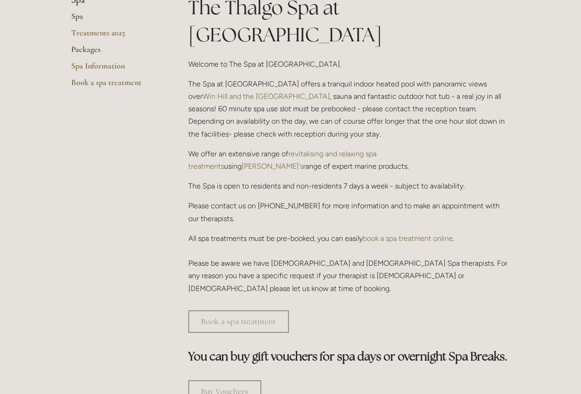 This screenshot has width=581, height=394. I want to click on p: We offer an extensive range of using range of expert marine products., so click(349, 160).